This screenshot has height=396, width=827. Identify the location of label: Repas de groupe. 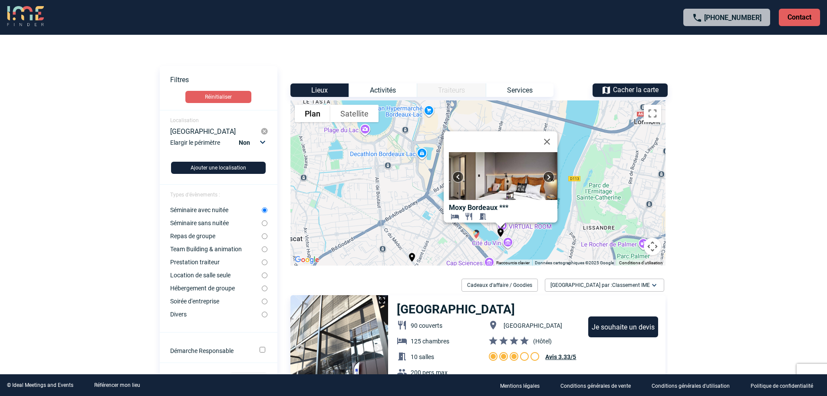
(216, 236).